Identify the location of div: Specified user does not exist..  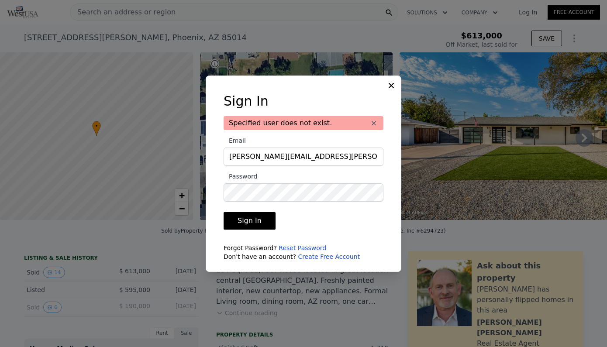
(303, 123).